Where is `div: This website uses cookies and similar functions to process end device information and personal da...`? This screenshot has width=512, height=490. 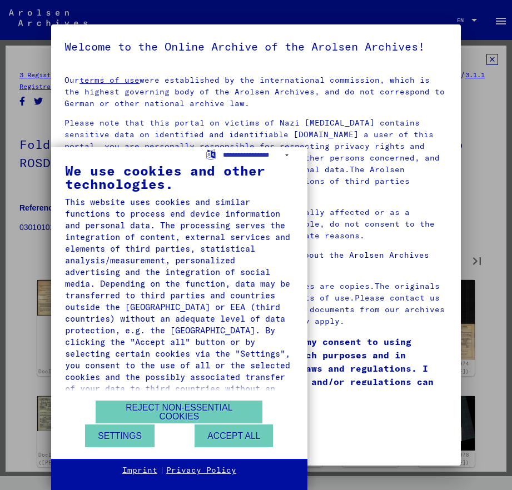
div: This website uses cookies and similar functions to process end device information and personal da... is located at coordinates (179, 301).